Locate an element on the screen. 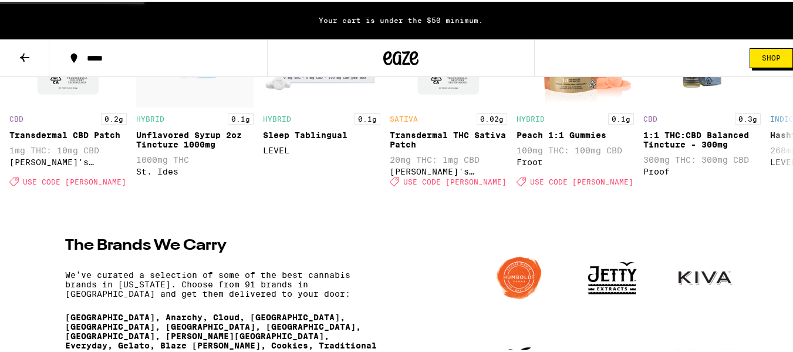  p: 0.02g is located at coordinates (492, 117).